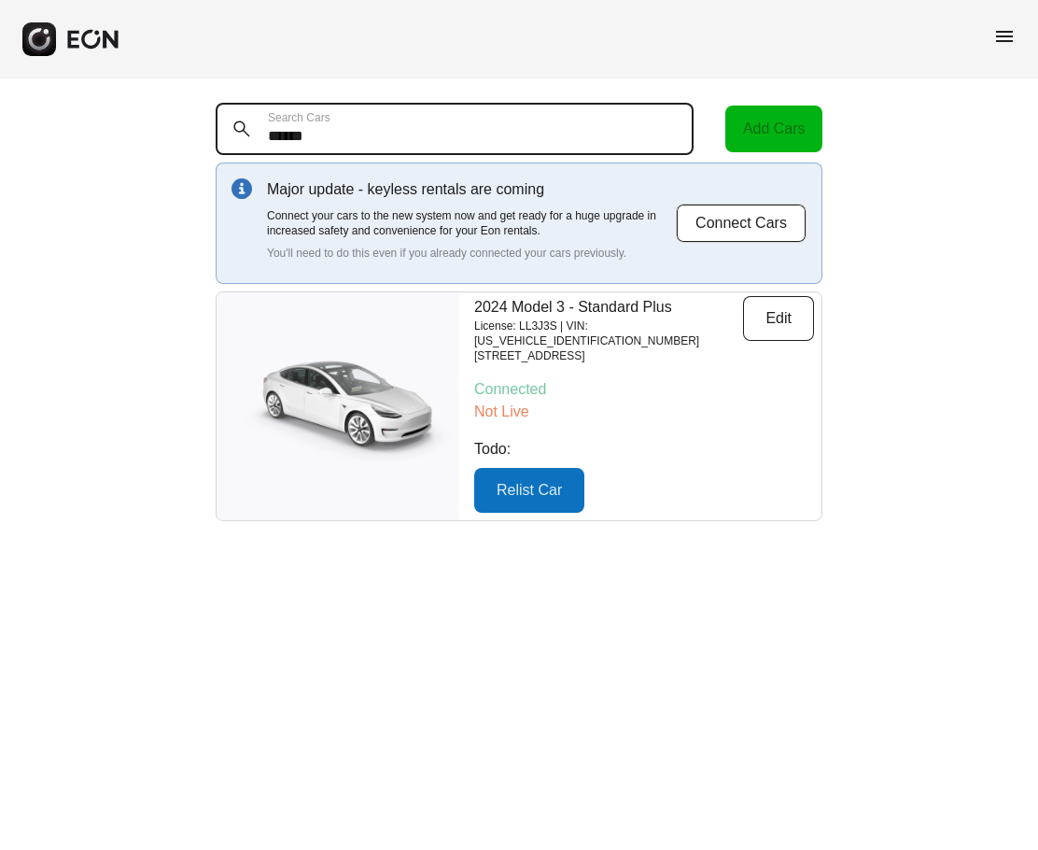  Describe the element at coordinates (779, 318) in the screenshot. I see `button: Edit` at that location.